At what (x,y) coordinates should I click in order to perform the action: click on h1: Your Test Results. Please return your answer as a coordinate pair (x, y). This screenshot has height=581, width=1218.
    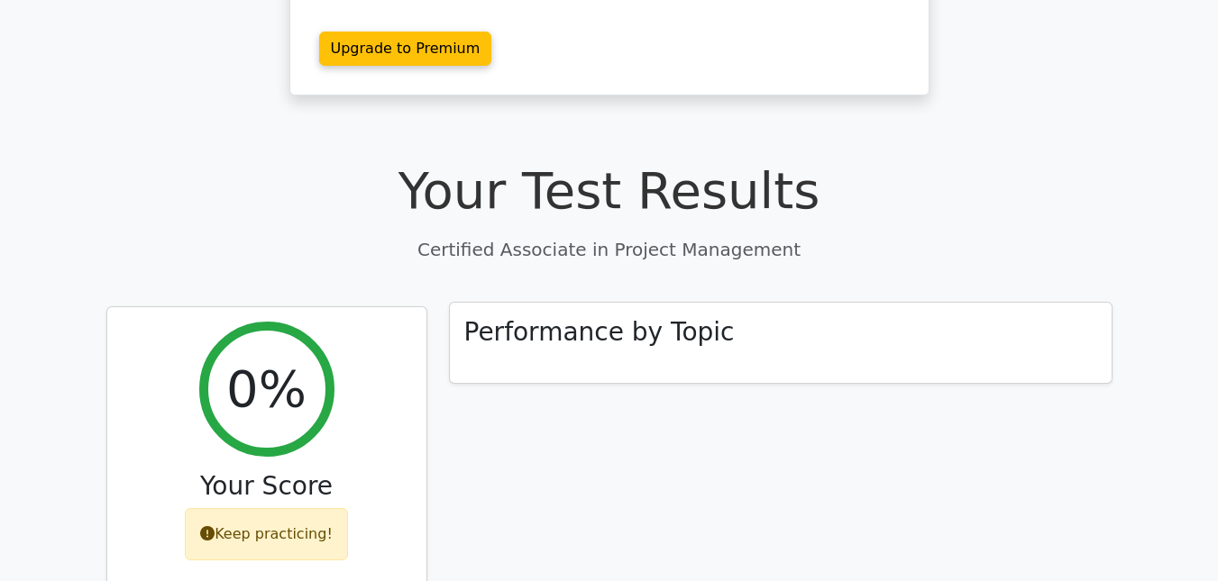
    Looking at the image, I should click on (609, 190).